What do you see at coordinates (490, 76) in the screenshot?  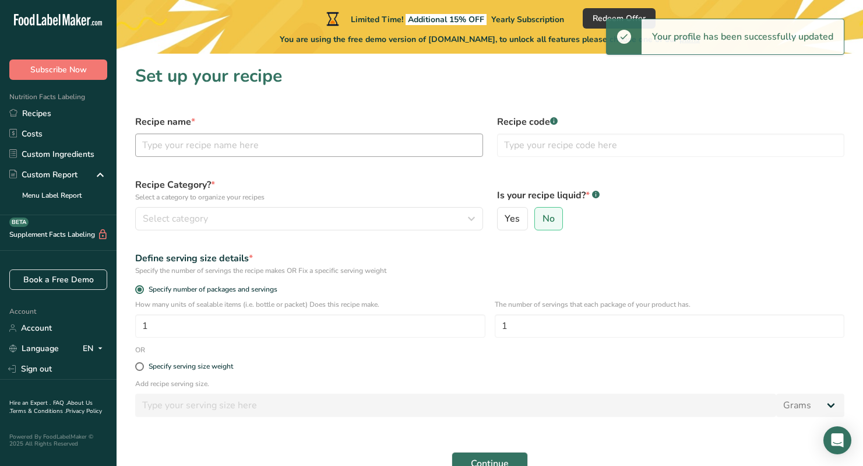 I see `h1: Set up your recipe` at bounding box center [490, 76].